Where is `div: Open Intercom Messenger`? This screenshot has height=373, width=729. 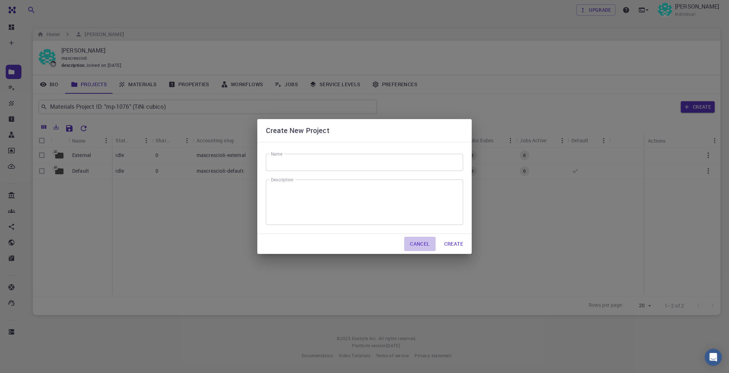 div: Open Intercom Messenger is located at coordinates (714, 357).